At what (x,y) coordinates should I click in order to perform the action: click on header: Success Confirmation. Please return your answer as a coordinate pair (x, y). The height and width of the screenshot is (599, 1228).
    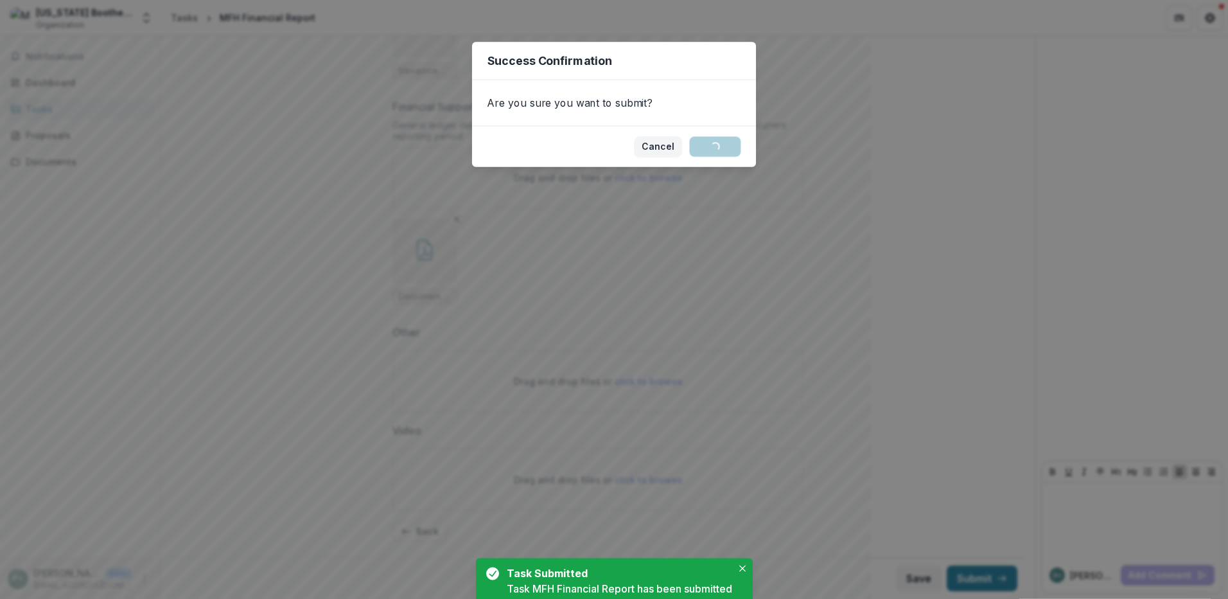
    Looking at the image, I should click on (614, 60).